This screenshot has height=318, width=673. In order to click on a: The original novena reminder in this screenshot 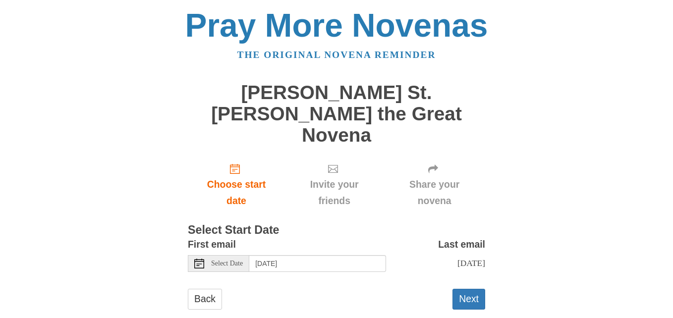, I will do `click(337, 55)`.